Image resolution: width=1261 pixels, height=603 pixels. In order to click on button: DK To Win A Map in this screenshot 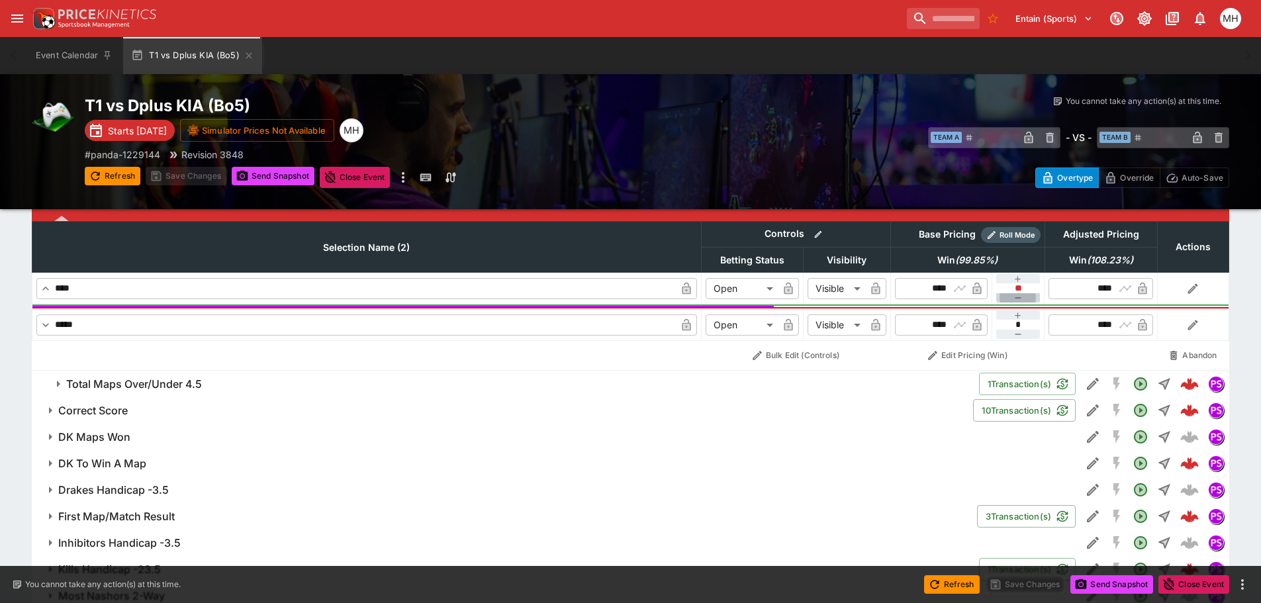, I will do `click(556, 463)`.